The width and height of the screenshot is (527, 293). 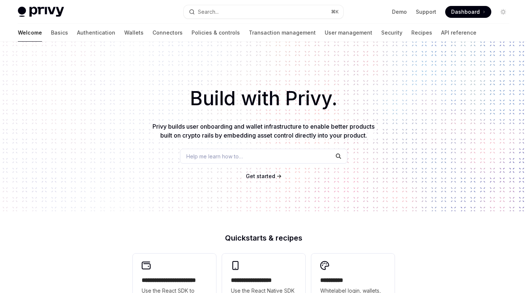 I want to click on span: Privy builds user onboarding and wallet infrastructure to enable better products built on crypto ..., so click(x=263, y=131).